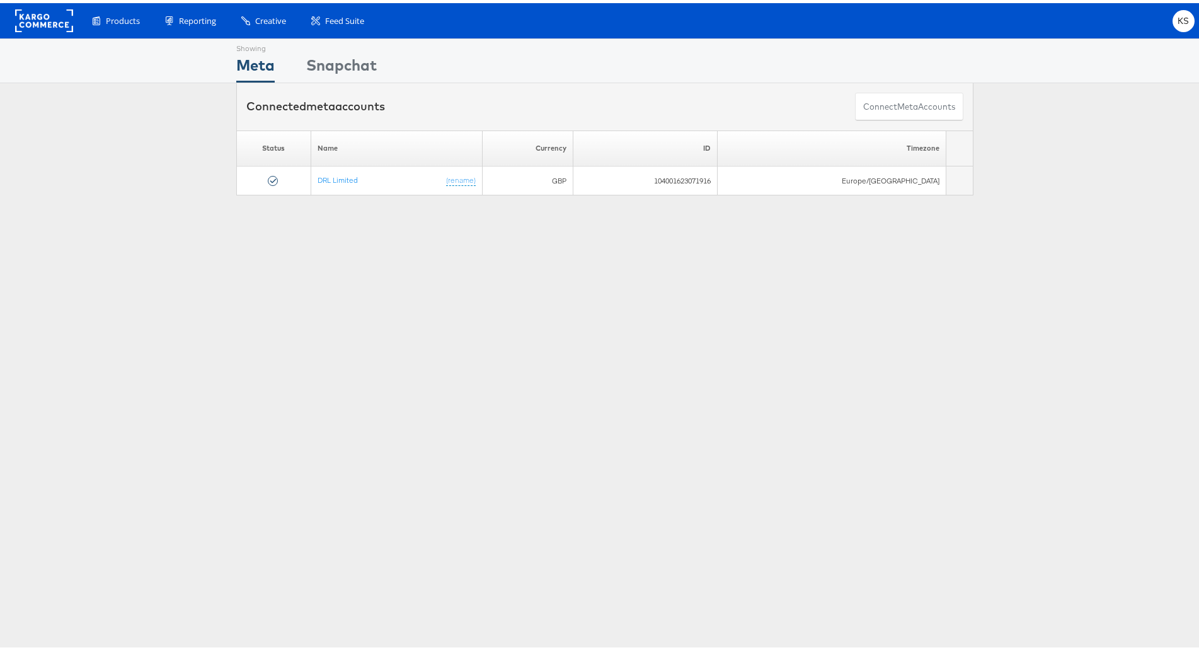  Describe the element at coordinates (274, 145) in the screenshot. I see `th: Status` at that location.